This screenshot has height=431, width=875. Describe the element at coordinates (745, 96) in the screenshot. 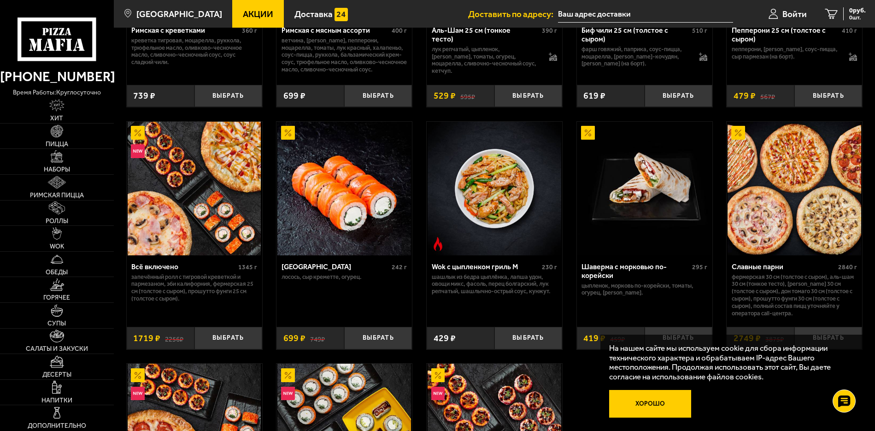

I see `span: 479 ₽` at that location.